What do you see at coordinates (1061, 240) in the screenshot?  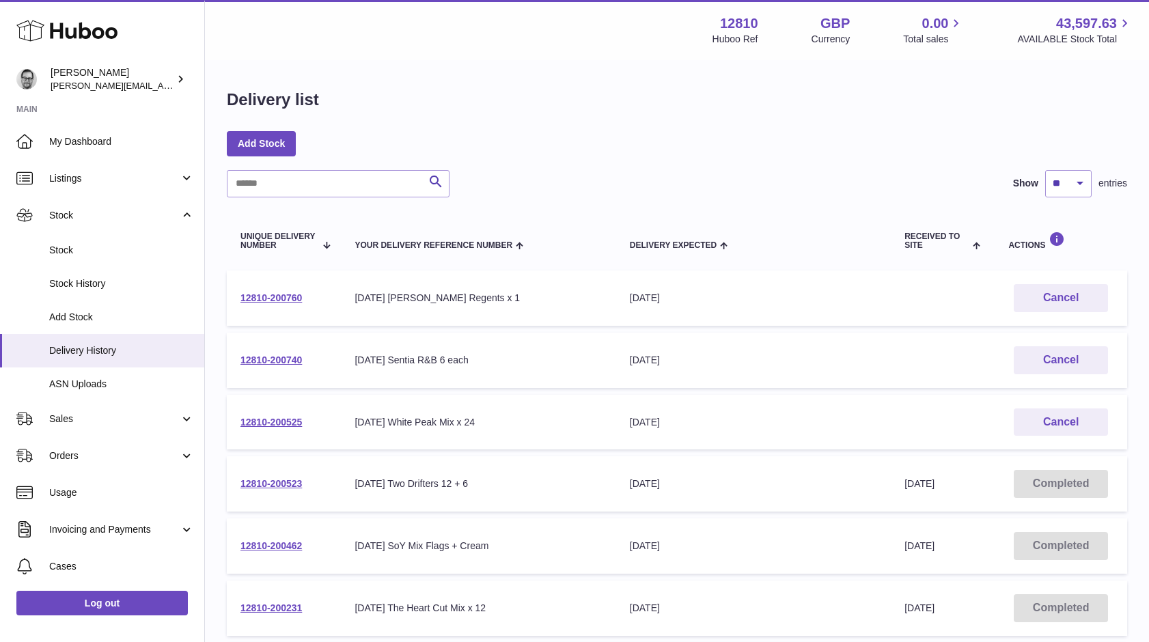 I see `div: Actions` at bounding box center [1061, 240].